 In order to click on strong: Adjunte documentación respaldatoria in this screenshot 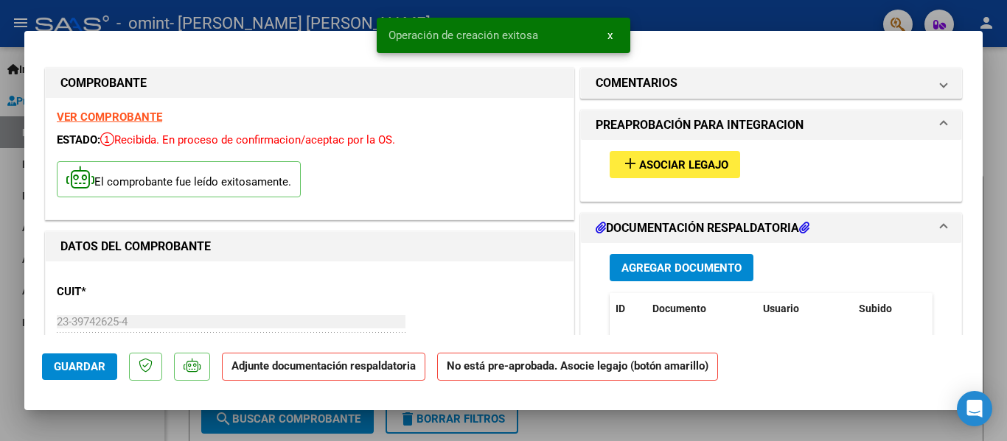, I will do `click(324, 366)`.